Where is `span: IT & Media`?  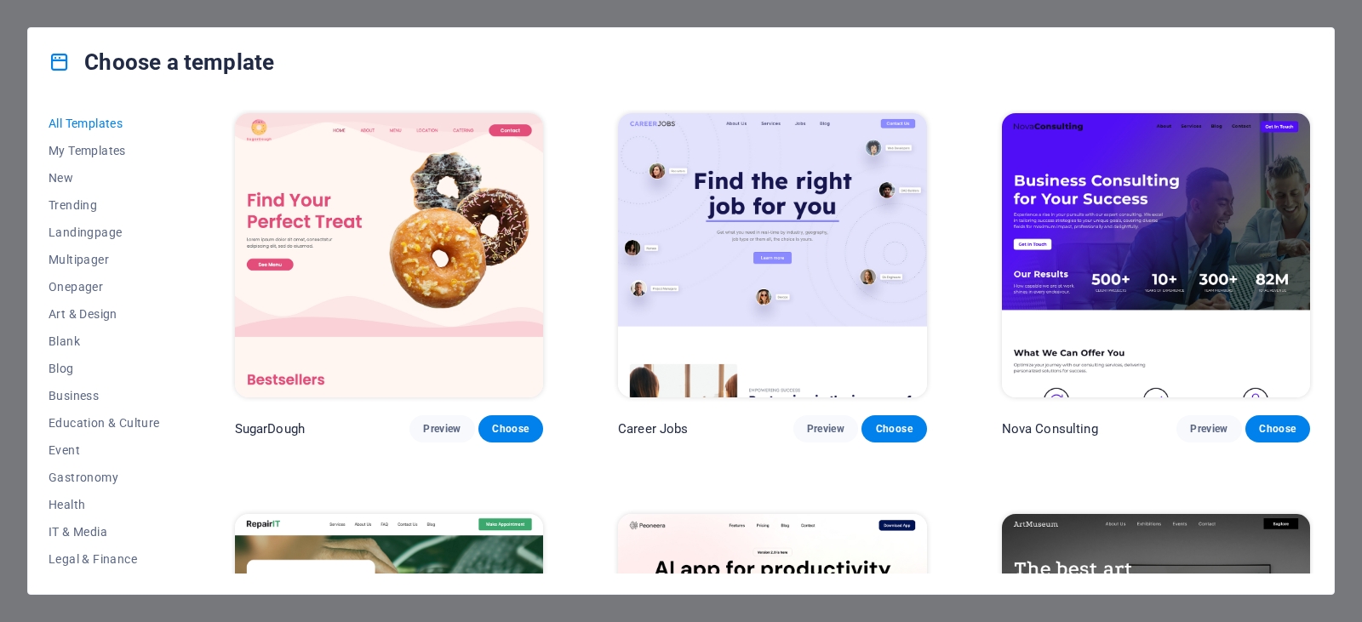 span: IT & Media is located at coordinates (104, 532).